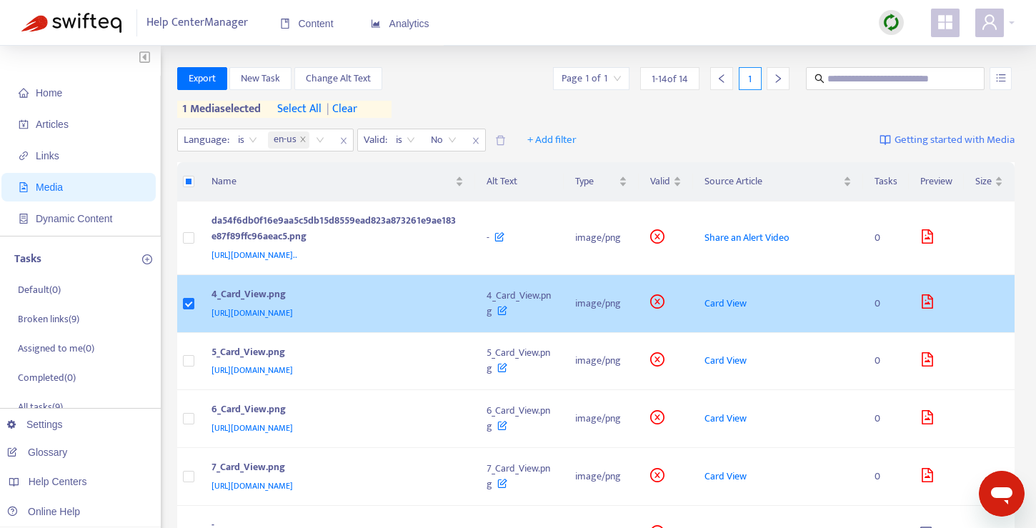  Describe the element at coordinates (197, 23) in the screenshot. I see `span: Help Center Manager` at that location.